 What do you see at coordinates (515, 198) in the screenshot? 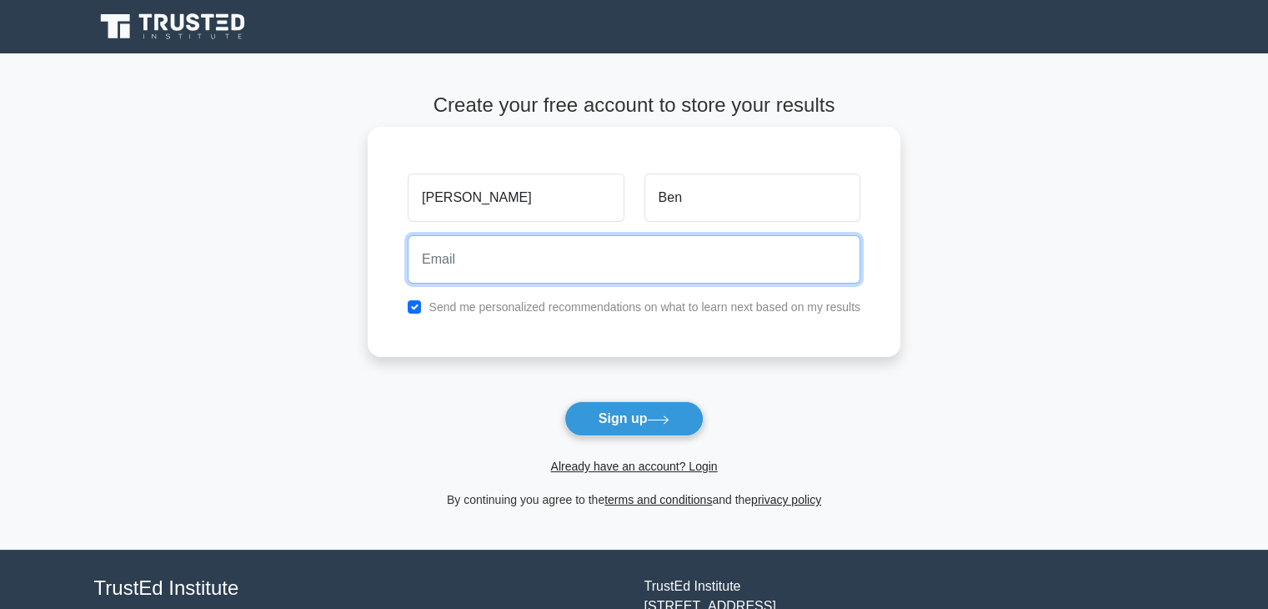
I see `input: First name` at bounding box center [515, 198].